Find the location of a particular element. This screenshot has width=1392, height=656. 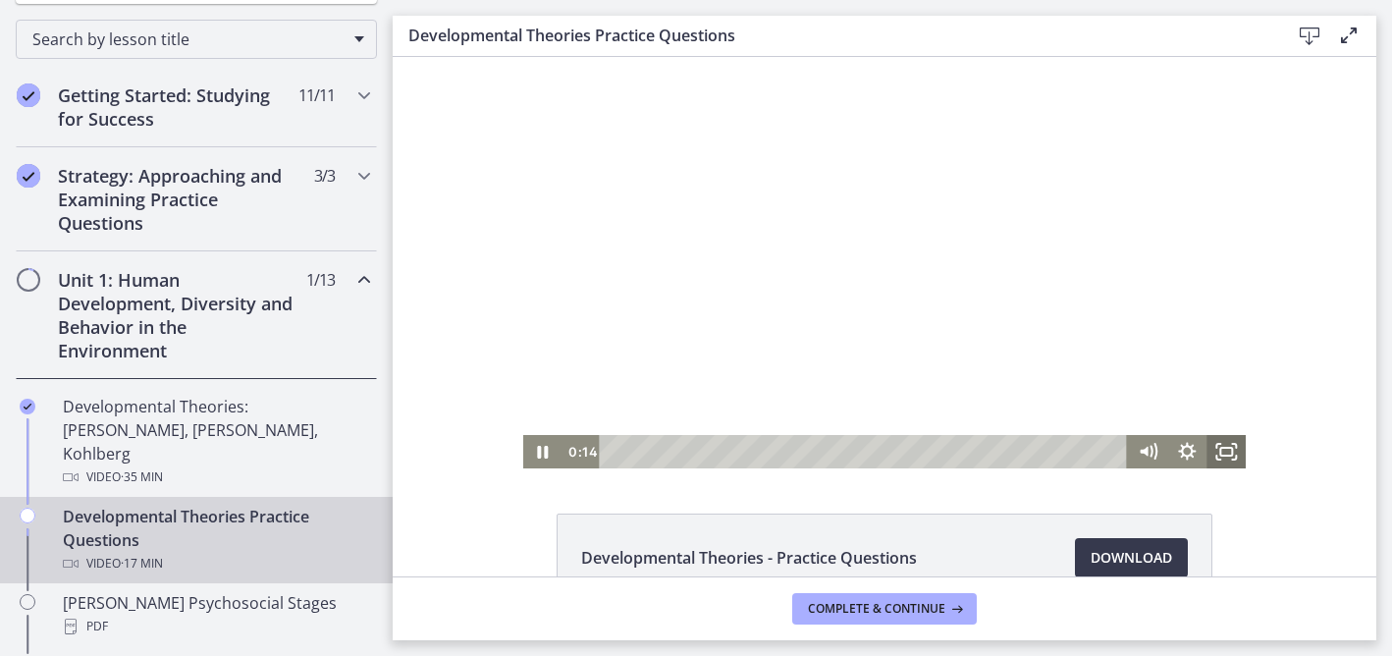

h2: Getting Started: Studying for Success is located at coordinates (178, 107).